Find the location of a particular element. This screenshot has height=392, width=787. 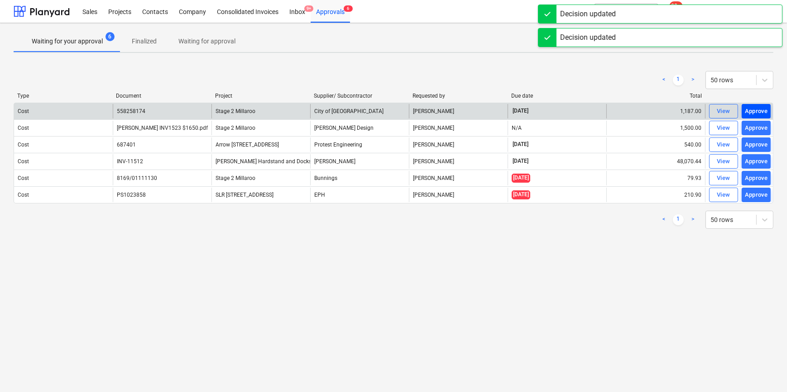

div: 1,500.00 is located at coordinates (655, 128).